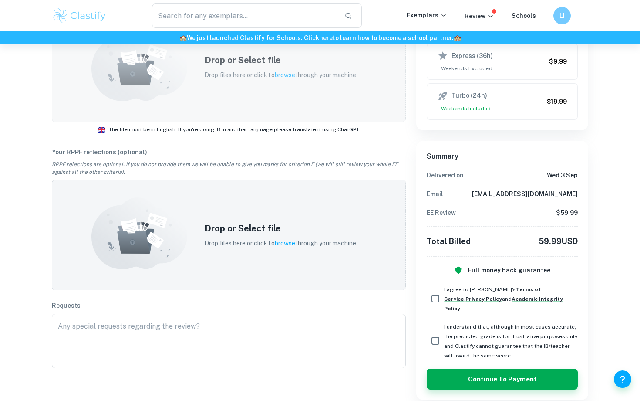 The height and width of the screenshot is (401, 640). What do you see at coordinates (484, 299) in the screenshot?
I see `strong: Privacy Policy` at bounding box center [484, 299].